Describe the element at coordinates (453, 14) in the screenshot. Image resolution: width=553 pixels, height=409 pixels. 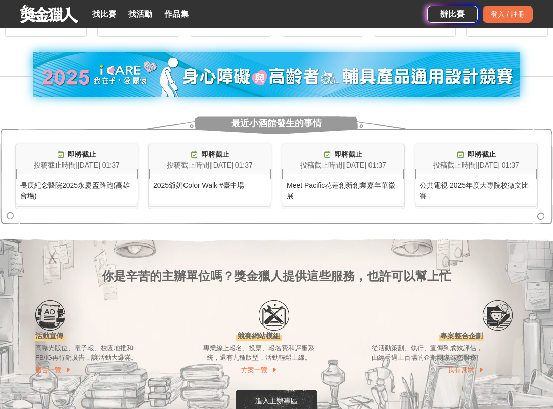
I see `div: 辦比賽` at that location.